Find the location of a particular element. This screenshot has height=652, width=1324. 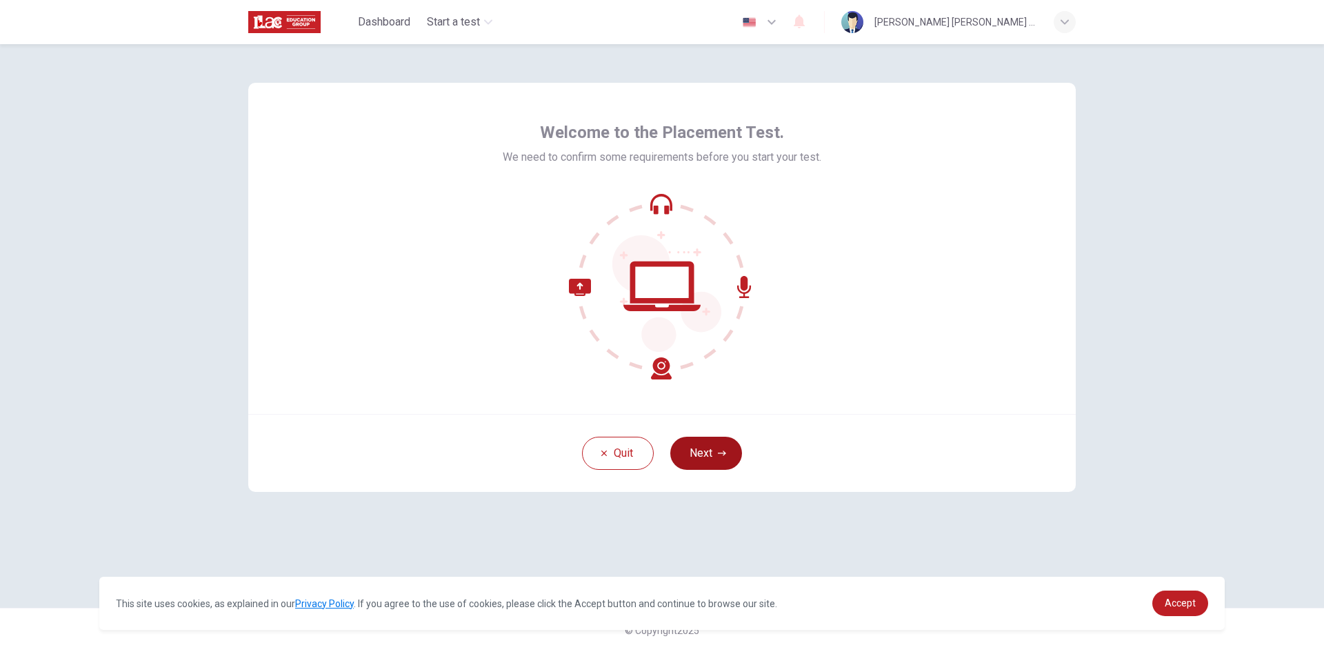

div: cookieconsent is located at coordinates (662, 603).